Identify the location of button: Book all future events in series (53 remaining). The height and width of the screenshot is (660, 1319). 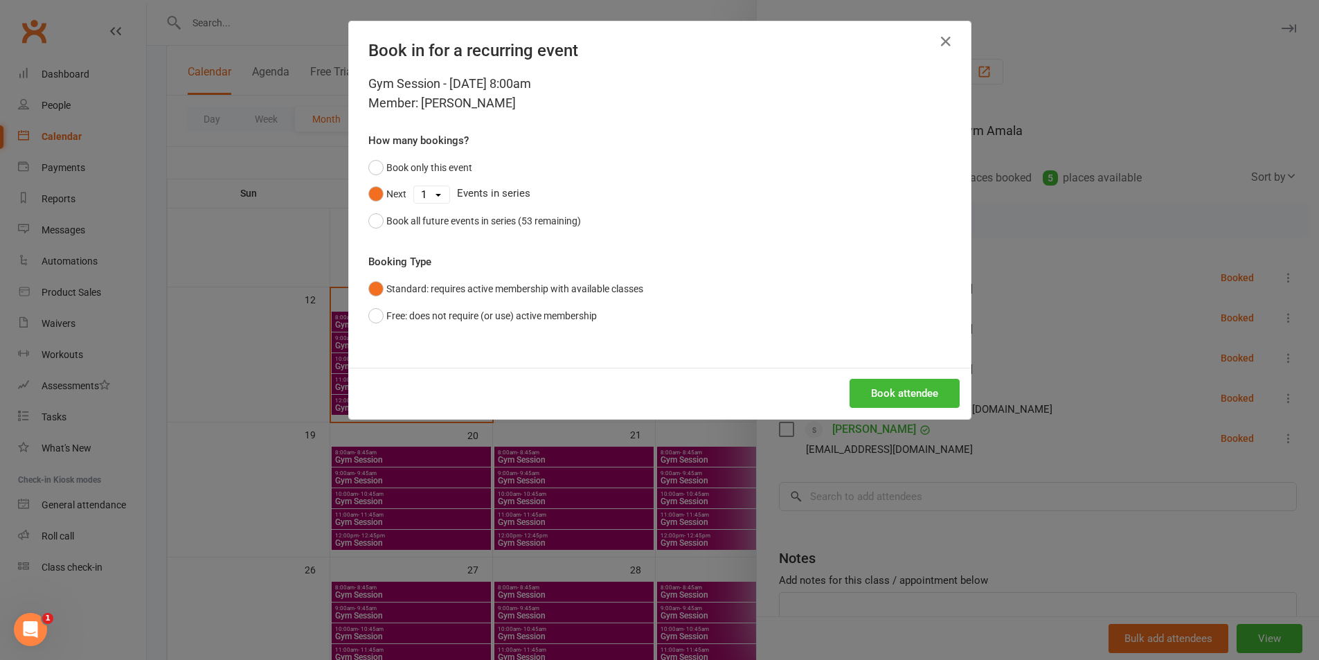
(474, 221).